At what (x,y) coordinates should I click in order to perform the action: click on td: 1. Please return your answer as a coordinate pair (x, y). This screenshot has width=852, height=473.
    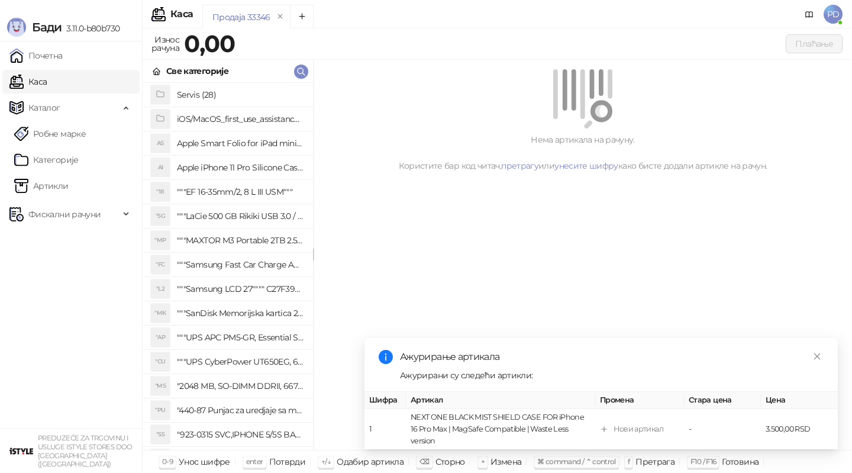
    Looking at the image, I should click on (385, 429).